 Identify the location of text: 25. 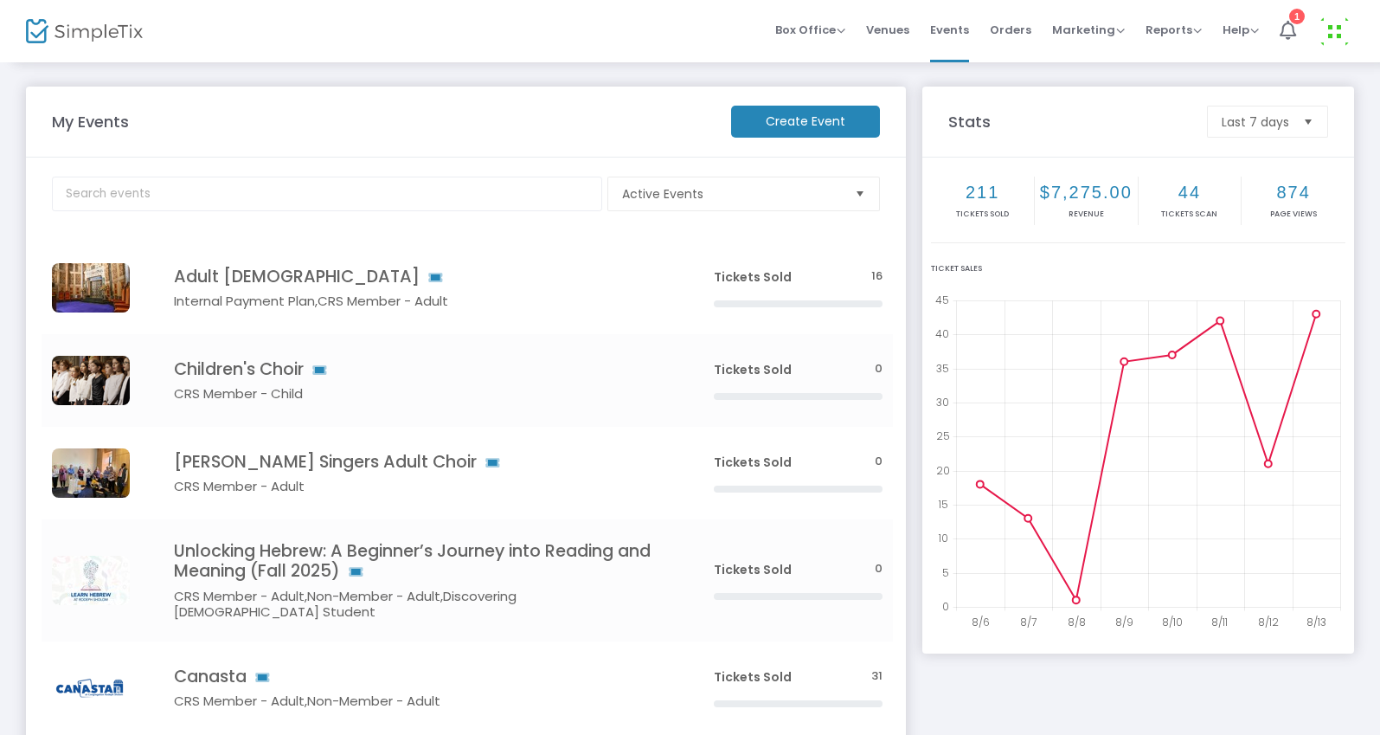
(943, 435).